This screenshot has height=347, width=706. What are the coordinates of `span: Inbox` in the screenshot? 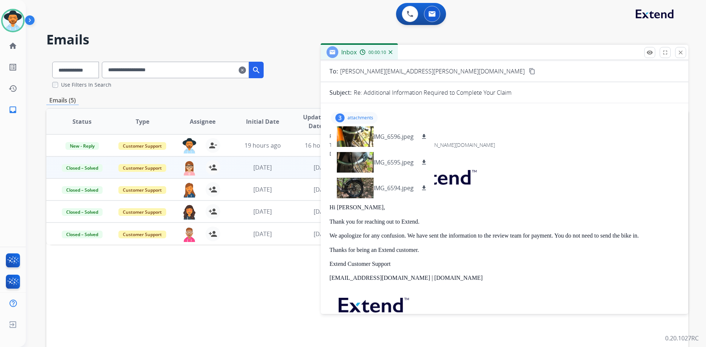 It's located at (349, 52).